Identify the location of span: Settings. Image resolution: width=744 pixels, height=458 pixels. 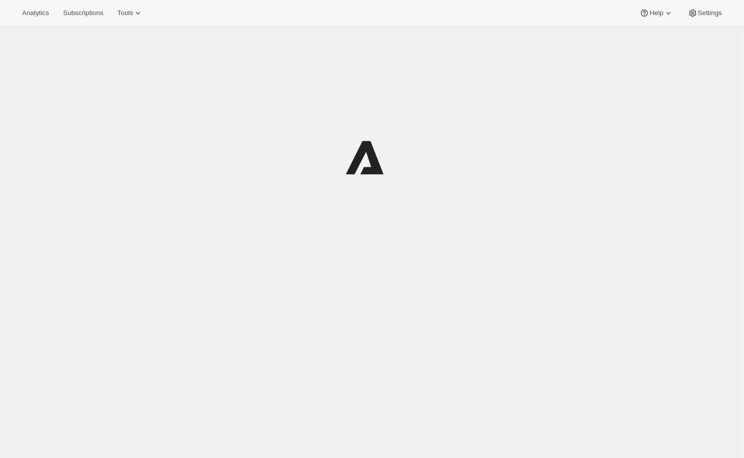
(710, 13).